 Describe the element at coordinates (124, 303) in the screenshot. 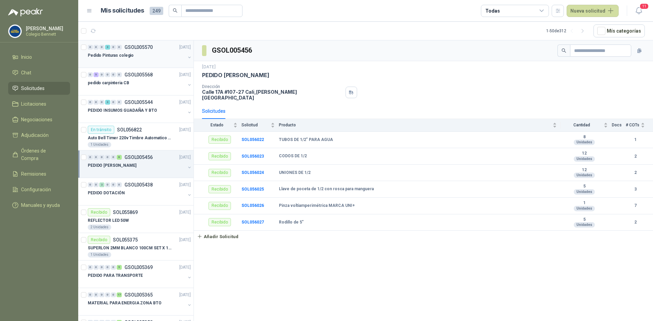

I see `p: MATERIAL PARA ENERGIA ZONA BTO` at that location.